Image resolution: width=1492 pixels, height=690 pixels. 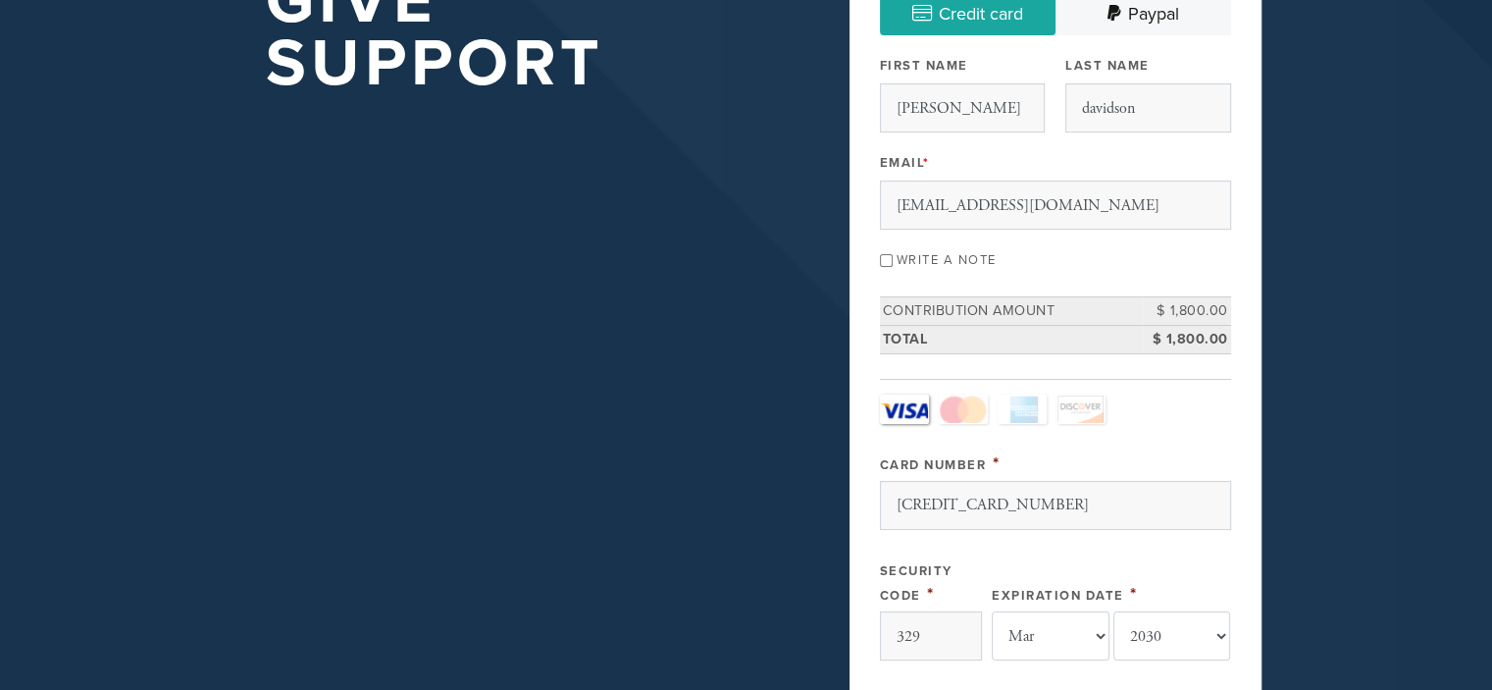 What do you see at coordinates (1012, 311) in the screenshot?
I see `td: Contribution Amount` at bounding box center [1012, 311].